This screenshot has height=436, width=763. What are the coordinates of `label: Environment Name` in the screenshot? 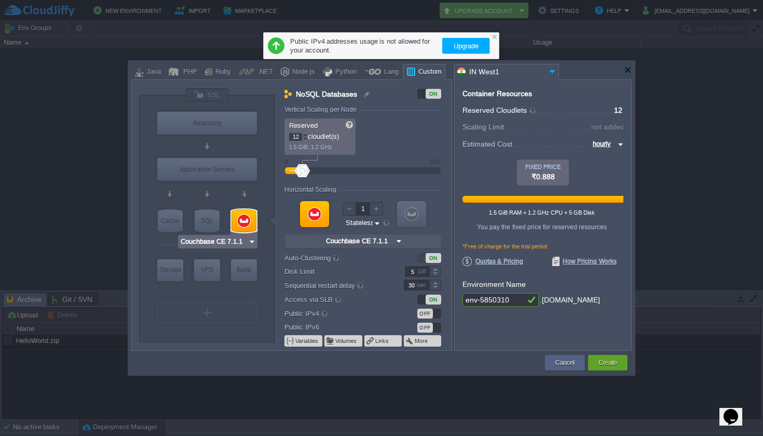 It's located at (494, 284).